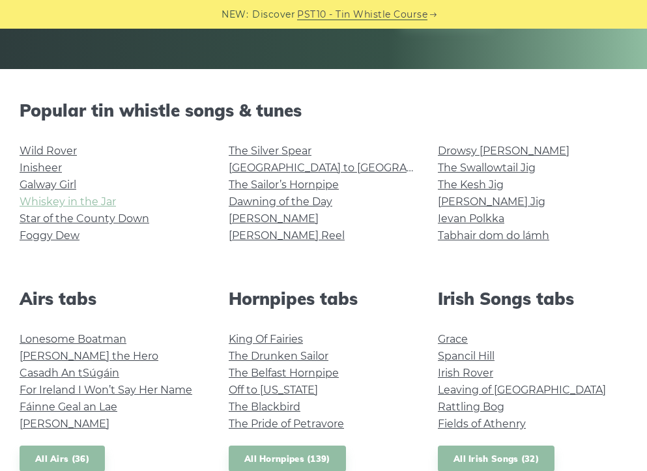 The image size is (647, 471). I want to click on h2: Airs tabs, so click(114, 298).